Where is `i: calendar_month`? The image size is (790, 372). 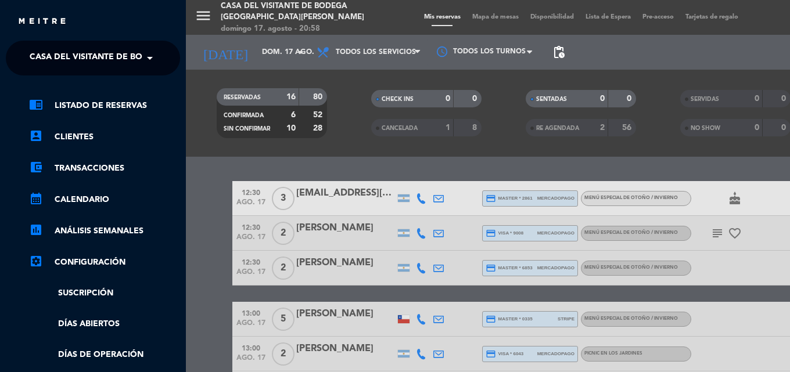 i: calendar_month is located at coordinates (36, 199).